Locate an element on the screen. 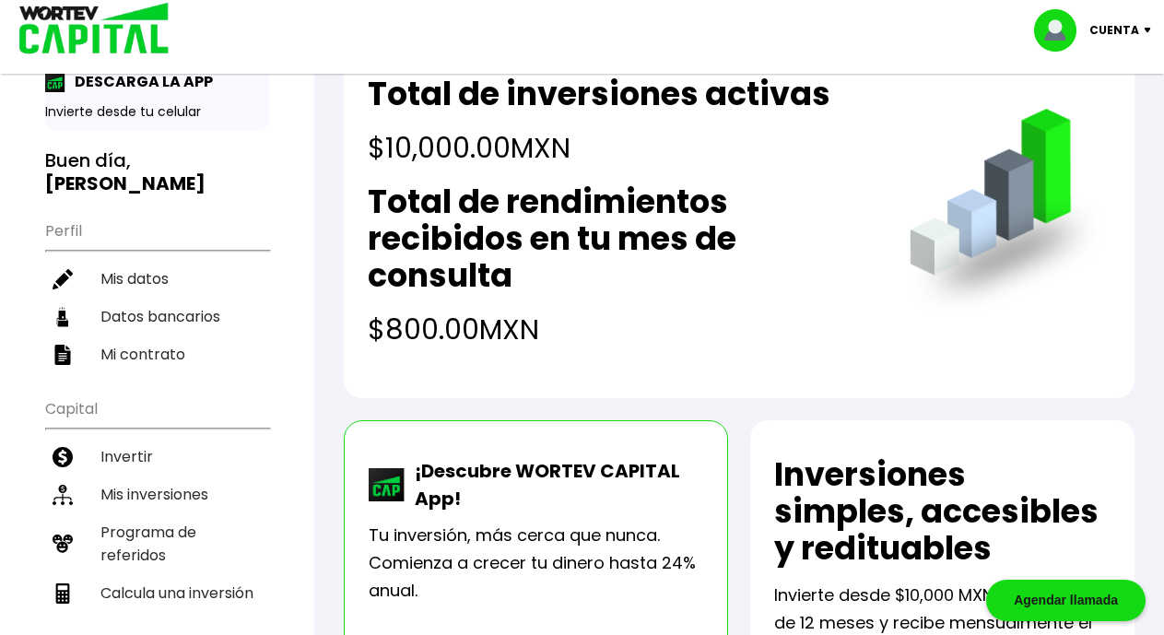  img: calculadora-icon.17d418c4.svg is located at coordinates (63, 593).